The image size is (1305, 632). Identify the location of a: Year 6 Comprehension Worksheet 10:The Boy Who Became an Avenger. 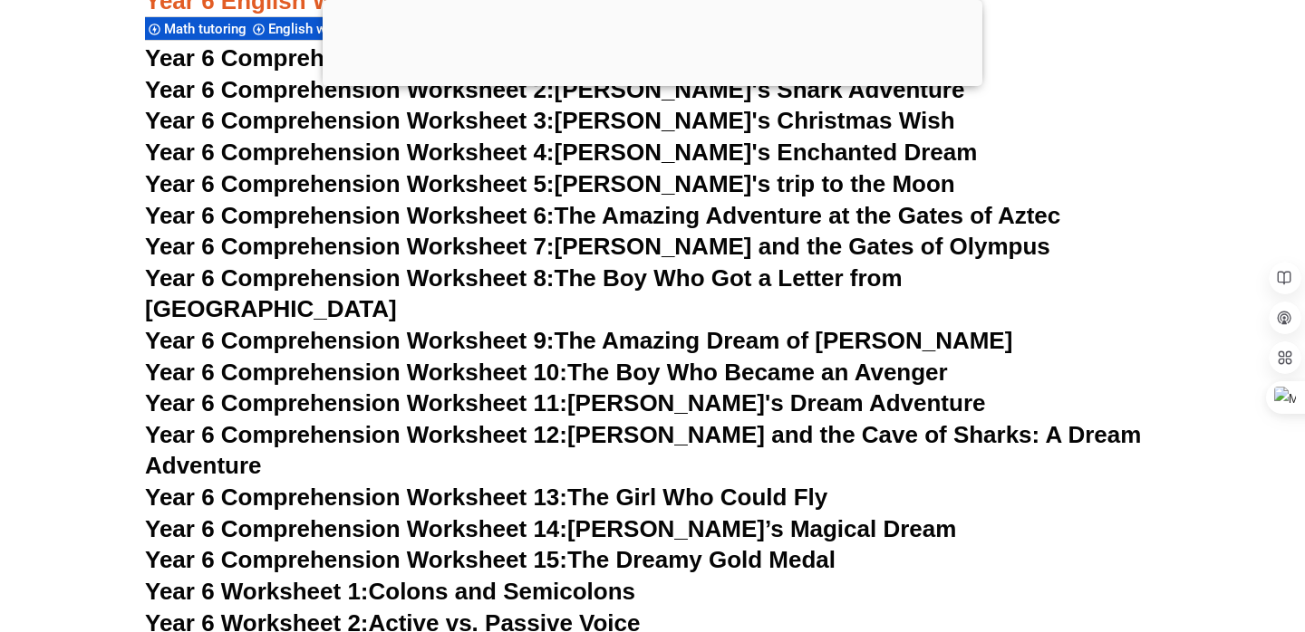
(546, 372).